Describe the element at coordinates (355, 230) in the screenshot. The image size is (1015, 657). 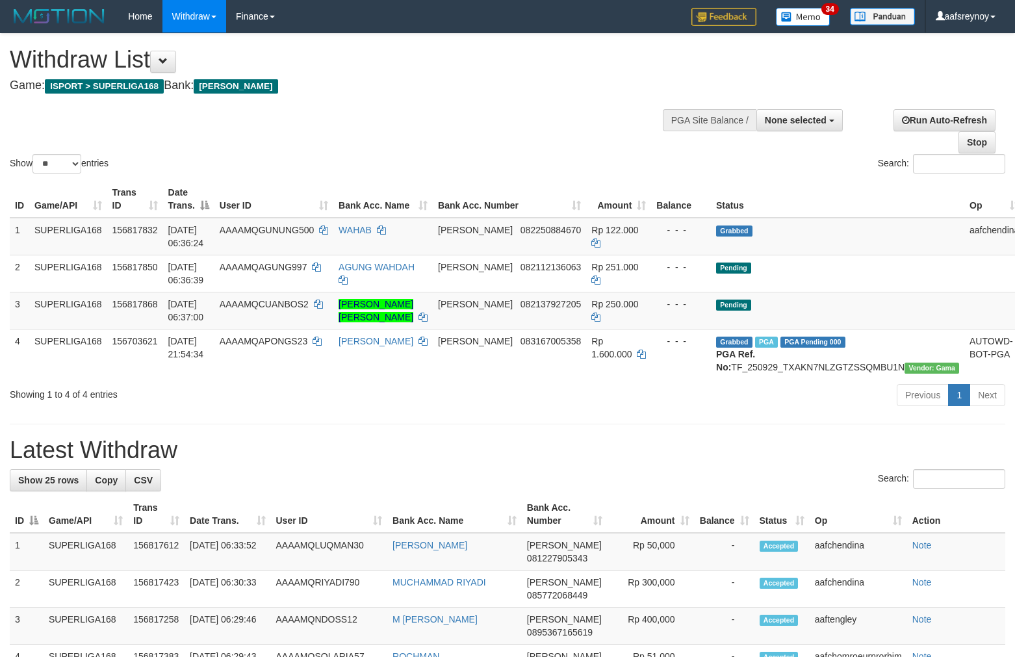
I see `a: WAHAB` at that location.